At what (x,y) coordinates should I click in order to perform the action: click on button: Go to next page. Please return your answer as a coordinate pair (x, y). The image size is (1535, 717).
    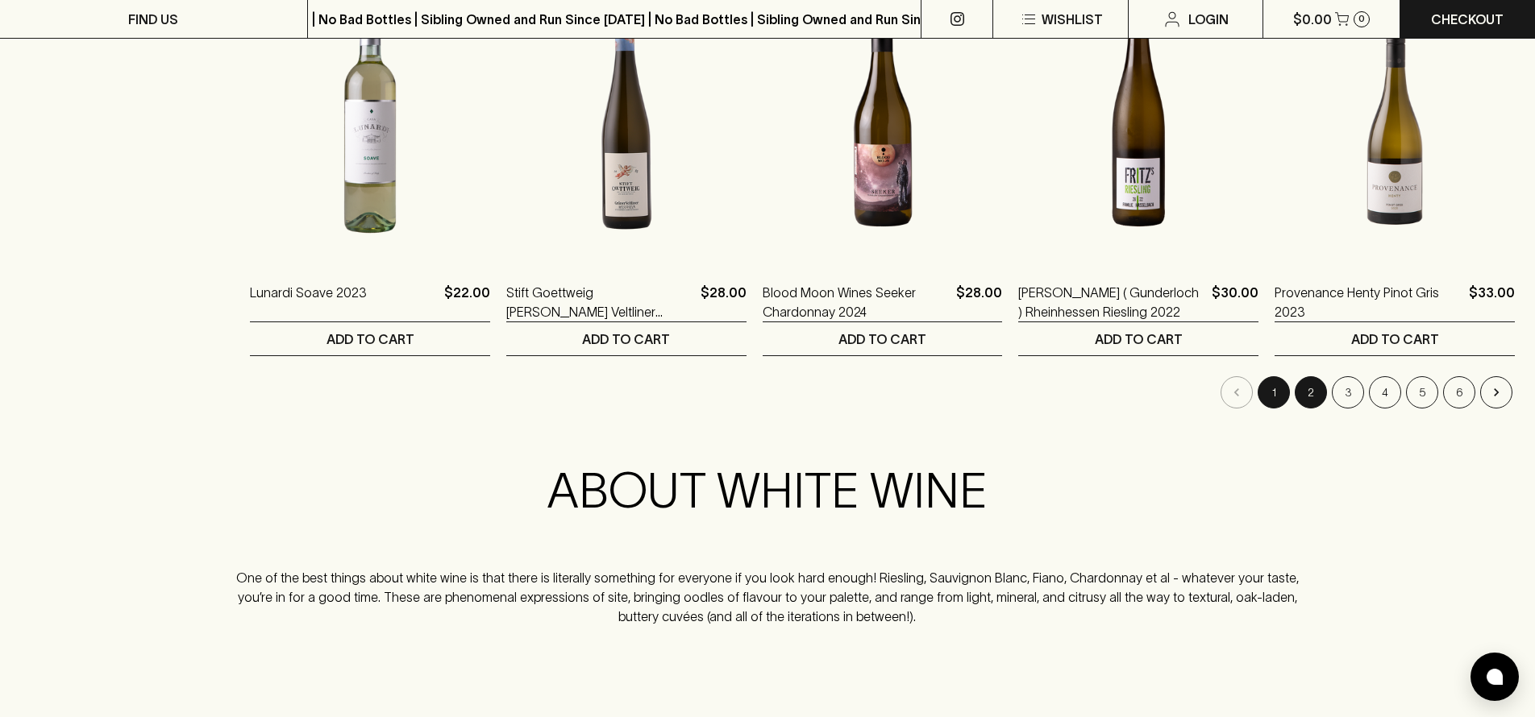
    Looking at the image, I should click on (1496, 393).